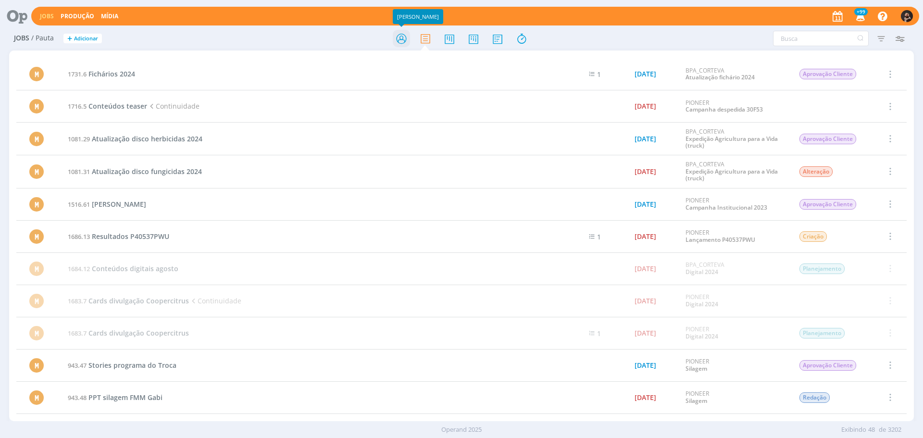  I want to click on span: Stories programa do Troca, so click(132, 365).